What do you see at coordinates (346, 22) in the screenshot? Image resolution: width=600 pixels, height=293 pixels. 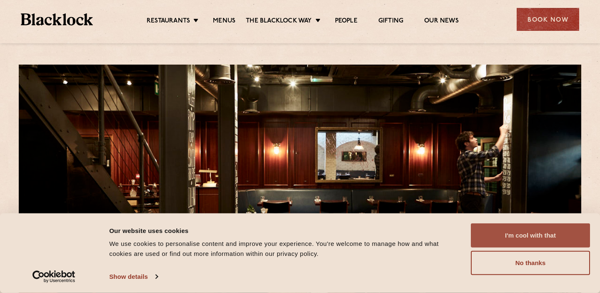 I see `a: People` at bounding box center [346, 22].